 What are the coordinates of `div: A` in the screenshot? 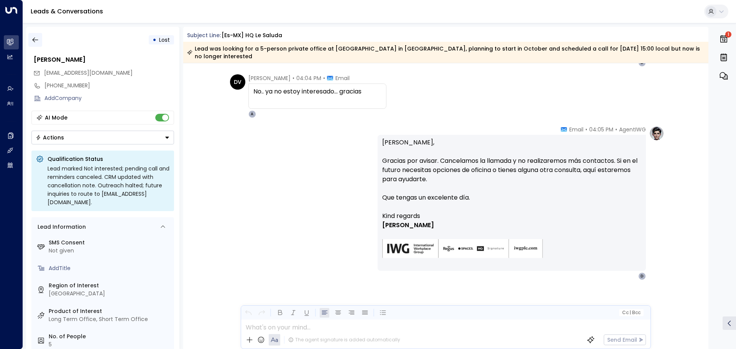 It's located at (252, 114).